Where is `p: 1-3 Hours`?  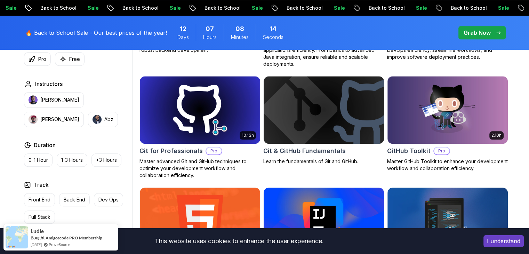 p: 1-3 Hours is located at coordinates (72, 160).